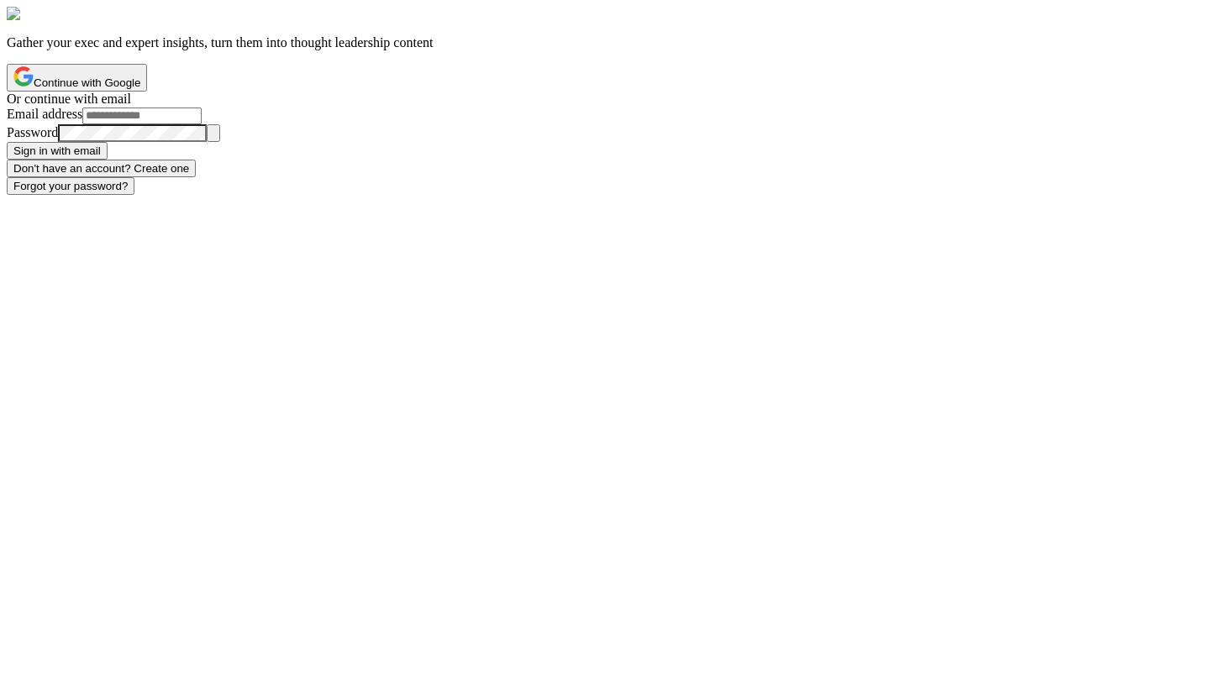 This screenshot has width=1210, height=682. Describe the element at coordinates (71, 186) in the screenshot. I see `button: Forgot your password?` at that location.